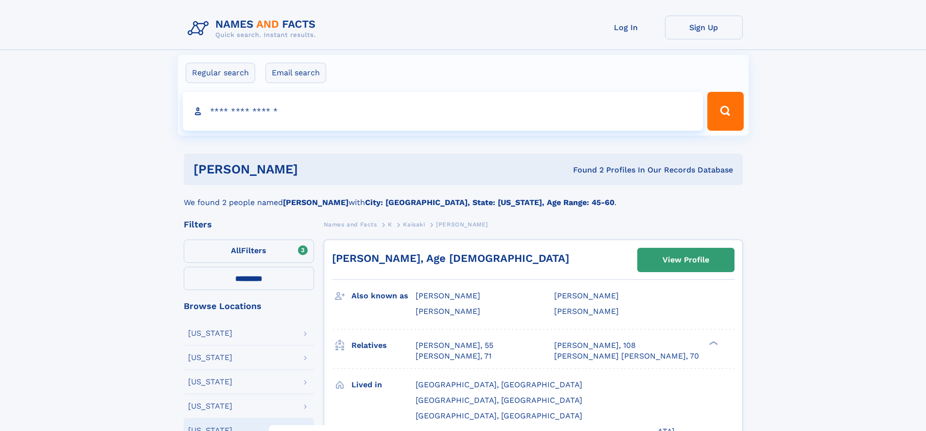 Image resolution: width=926 pixels, height=431 pixels. Describe the element at coordinates (249, 306) in the screenshot. I see `div: Browse Locations` at that location.